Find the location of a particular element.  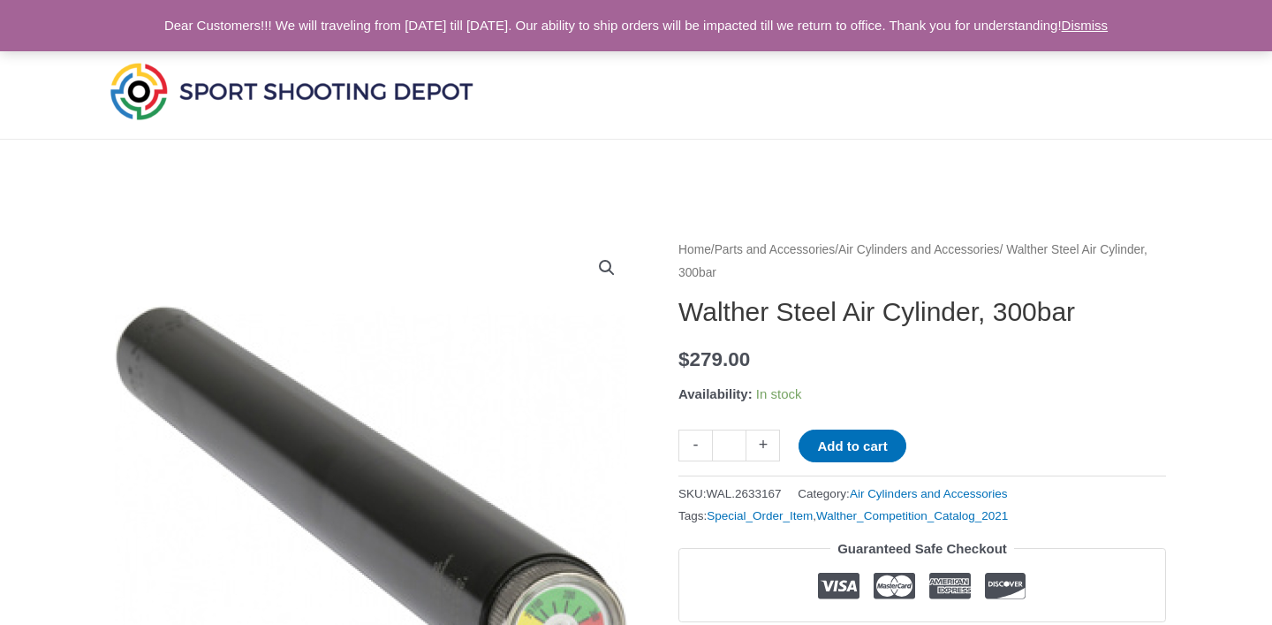

a: Home is located at coordinates (695, 249).